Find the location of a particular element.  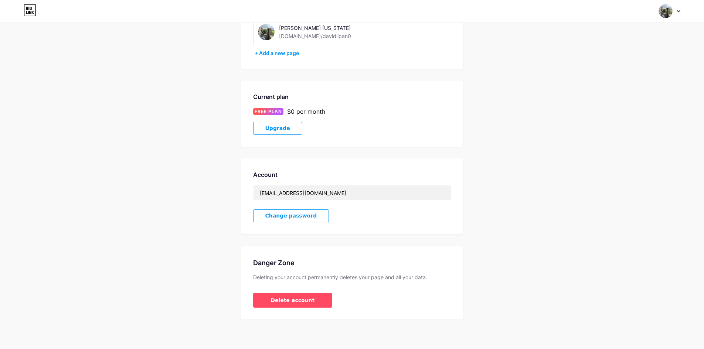

span: Delete account is located at coordinates (293, 300).